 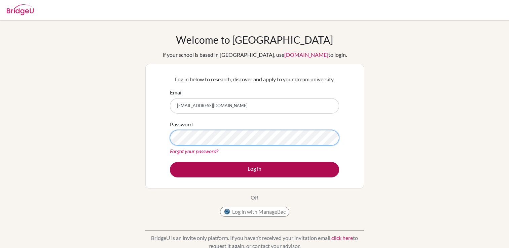 I want to click on img: Bridge-U, so click(x=20, y=10).